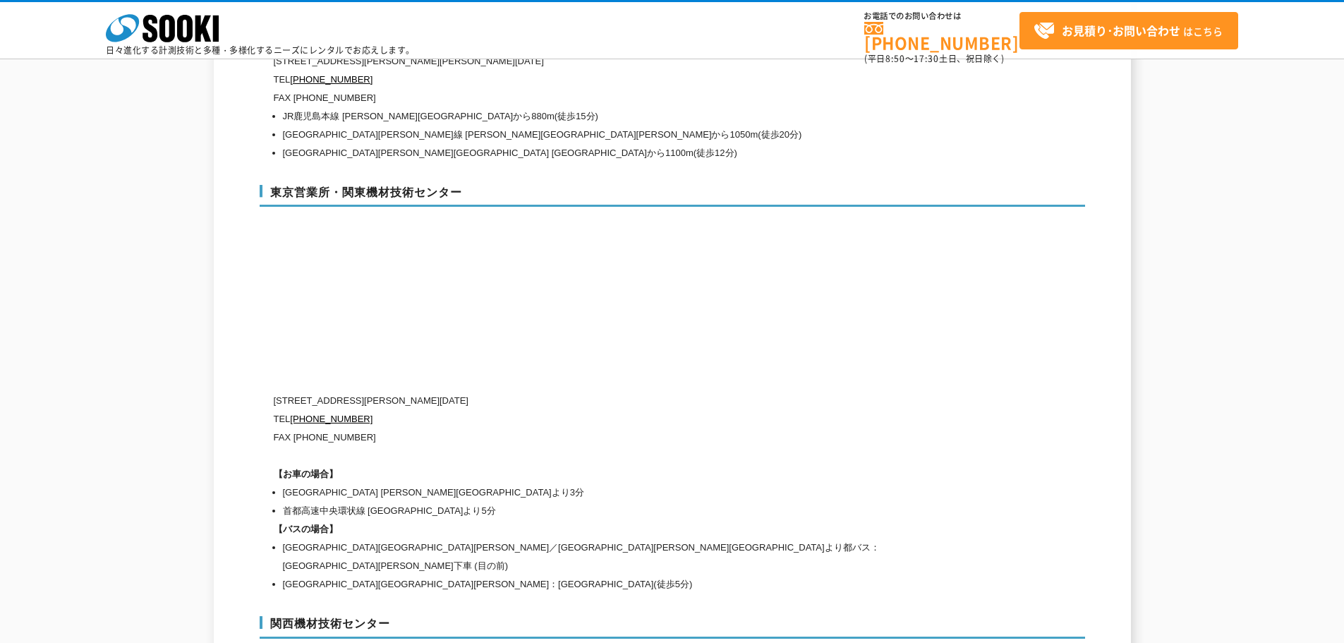 The height and width of the screenshot is (643, 1344). What do you see at coordinates (1128, 31) in the screenshot?
I see `span: はこちら` at bounding box center [1128, 31].